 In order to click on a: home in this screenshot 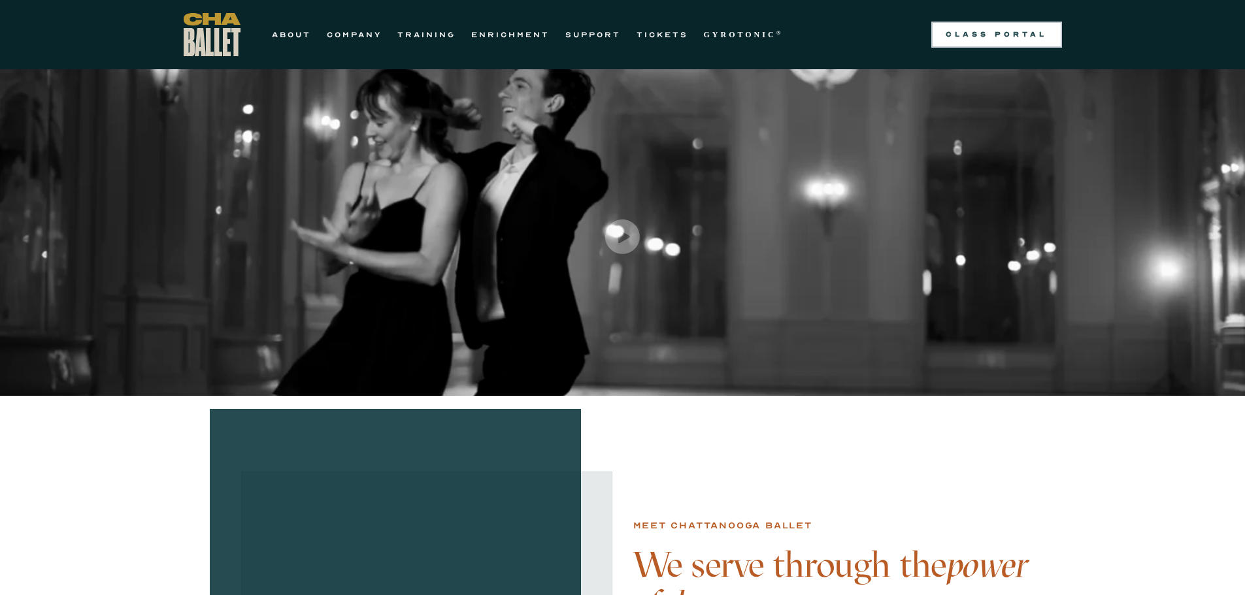, I will do `click(212, 35)`.